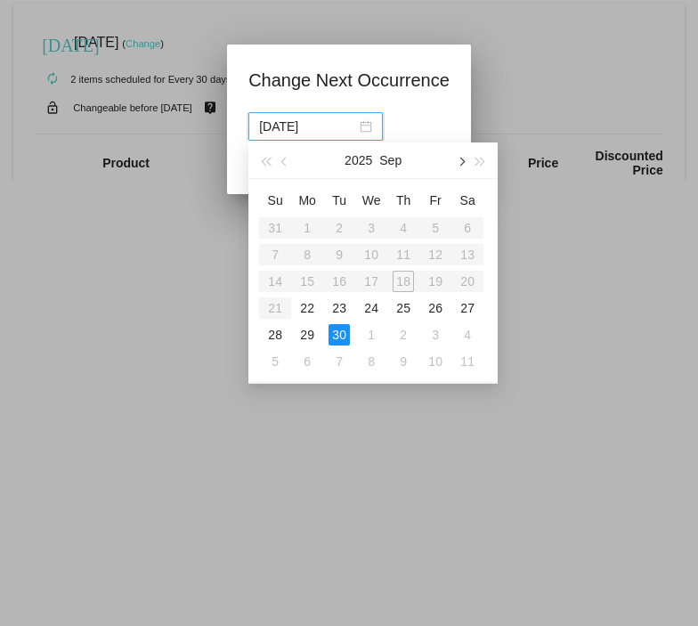 Image resolution: width=698 pixels, height=626 pixels. Describe the element at coordinates (435, 335) in the screenshot. I see `td: 10/3/2025` at that location.